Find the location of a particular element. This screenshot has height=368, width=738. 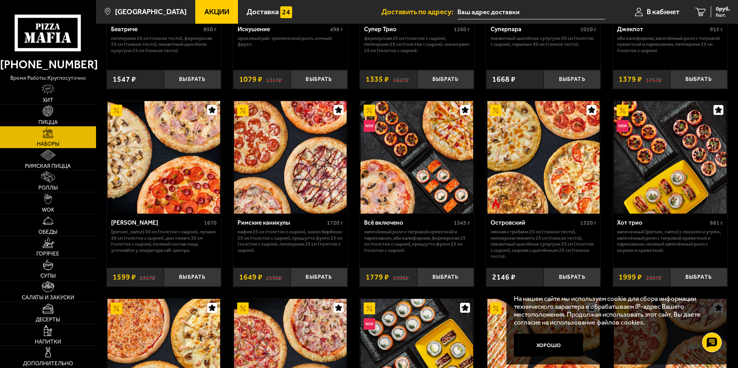

p: Эби Калифорния, Запечённый ролл с тигровой креветкой и пармезаном, Пепперони 25 см (толстое с сыр... is located at coordinates (670, 44).